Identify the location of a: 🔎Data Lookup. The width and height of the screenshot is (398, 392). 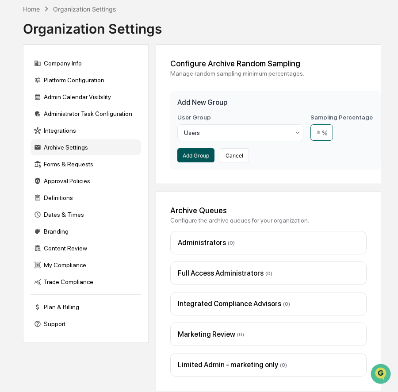
(32, 133).